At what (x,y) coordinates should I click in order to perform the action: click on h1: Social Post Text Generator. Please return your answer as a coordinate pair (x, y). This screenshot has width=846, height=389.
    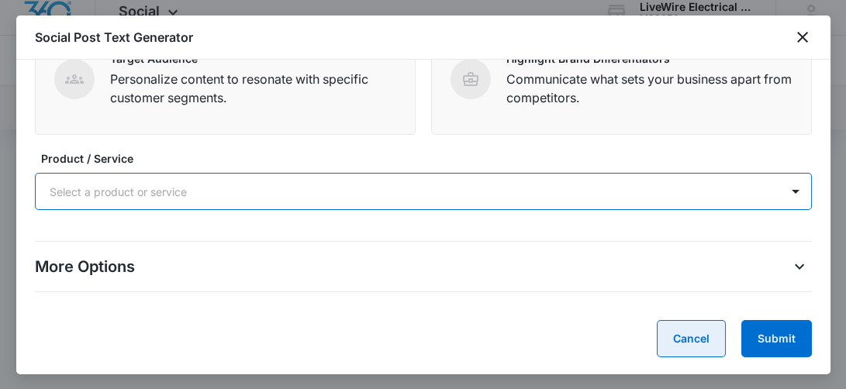
    Looking at the image, I should click on (114, 37).